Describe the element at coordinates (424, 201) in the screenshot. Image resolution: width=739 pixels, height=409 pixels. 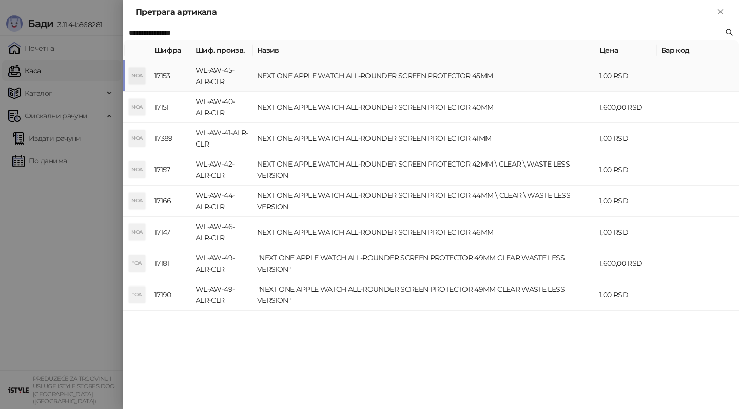
I see `td: NEXT ONE APPLE WATCH ALL-ROUNDER SCREEN PROTECTOR 44MM \ CLEAR \ WASTE LESS VERSION` at that location.